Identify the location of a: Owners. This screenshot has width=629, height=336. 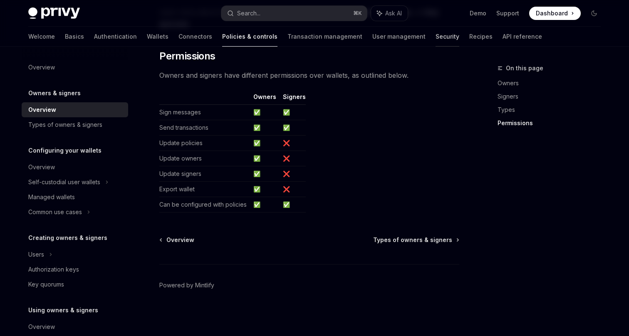
(552, 83).